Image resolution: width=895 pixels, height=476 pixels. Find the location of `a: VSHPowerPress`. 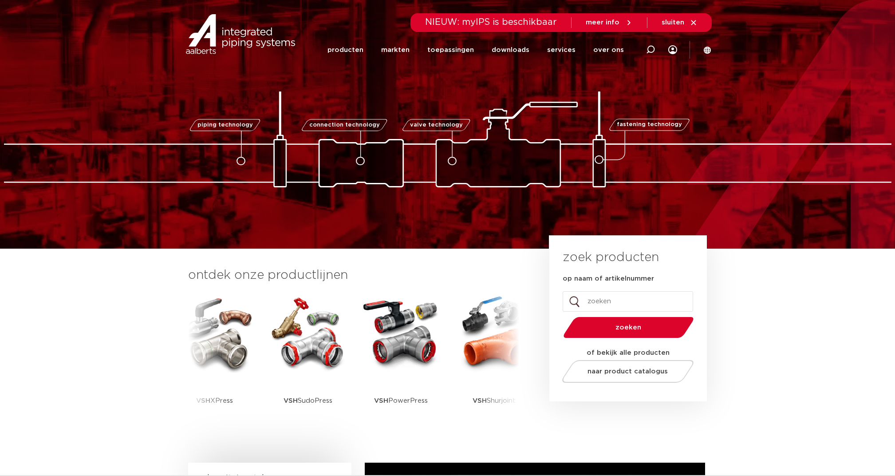

a: VSHPowerPress is located at coordinates (401, 360).